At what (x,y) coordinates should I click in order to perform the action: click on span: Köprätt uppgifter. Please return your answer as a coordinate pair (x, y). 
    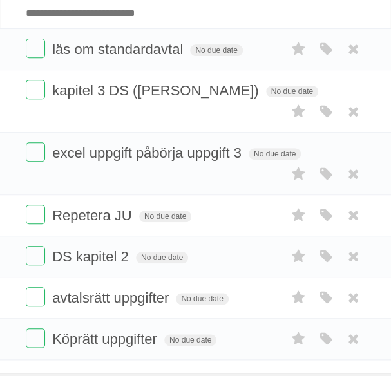
    Looking at the image, I should click on (106, 338).